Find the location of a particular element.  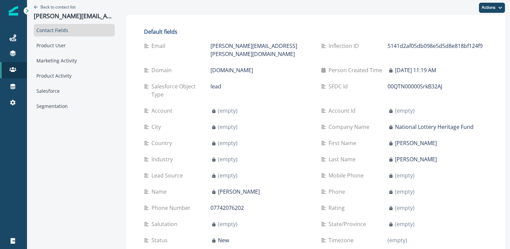

p: 00QTN00000SrkB32AJ is located at coordinates (415, 86).